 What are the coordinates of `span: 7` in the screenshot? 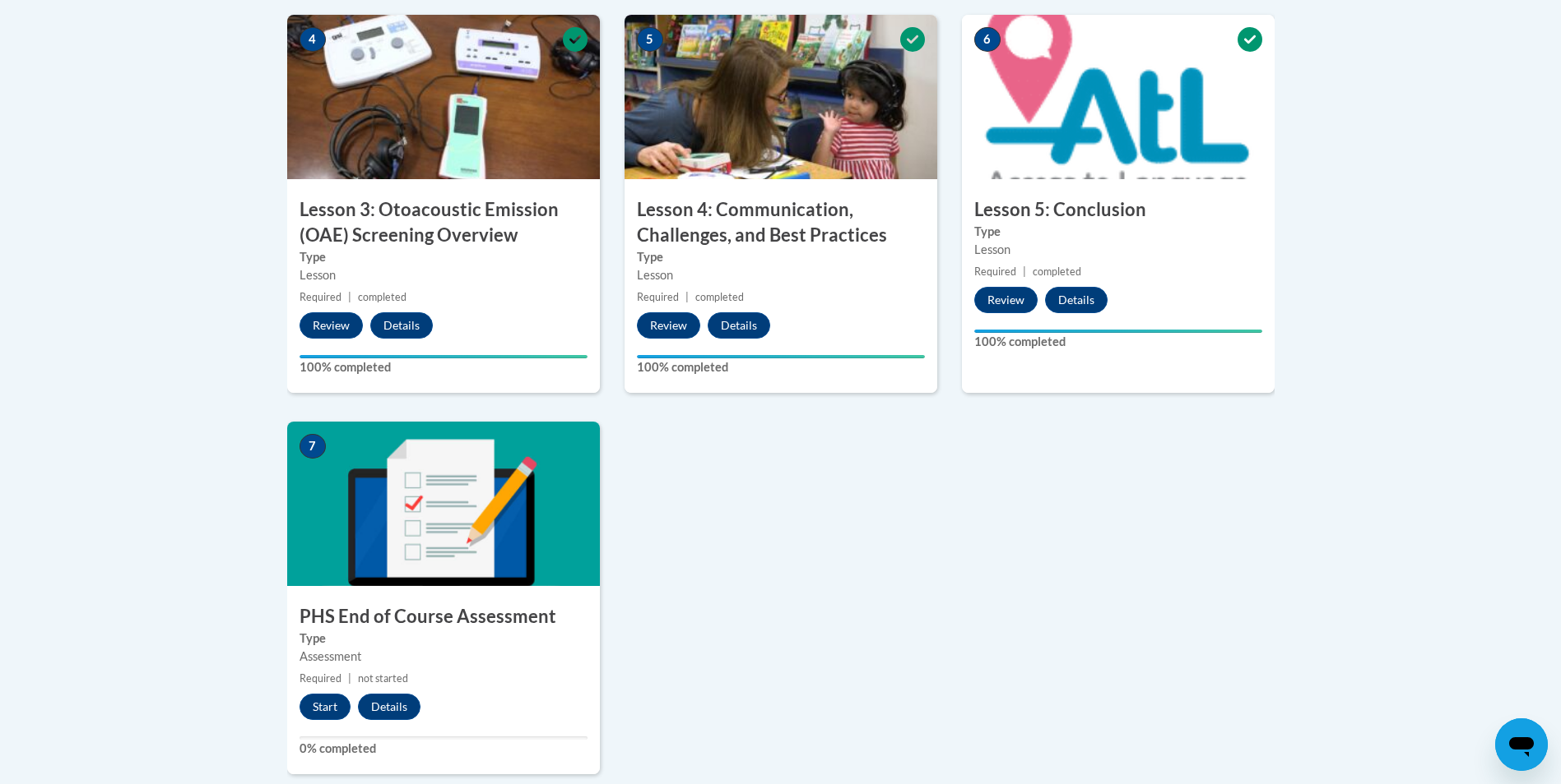 It's located at (313, 446).